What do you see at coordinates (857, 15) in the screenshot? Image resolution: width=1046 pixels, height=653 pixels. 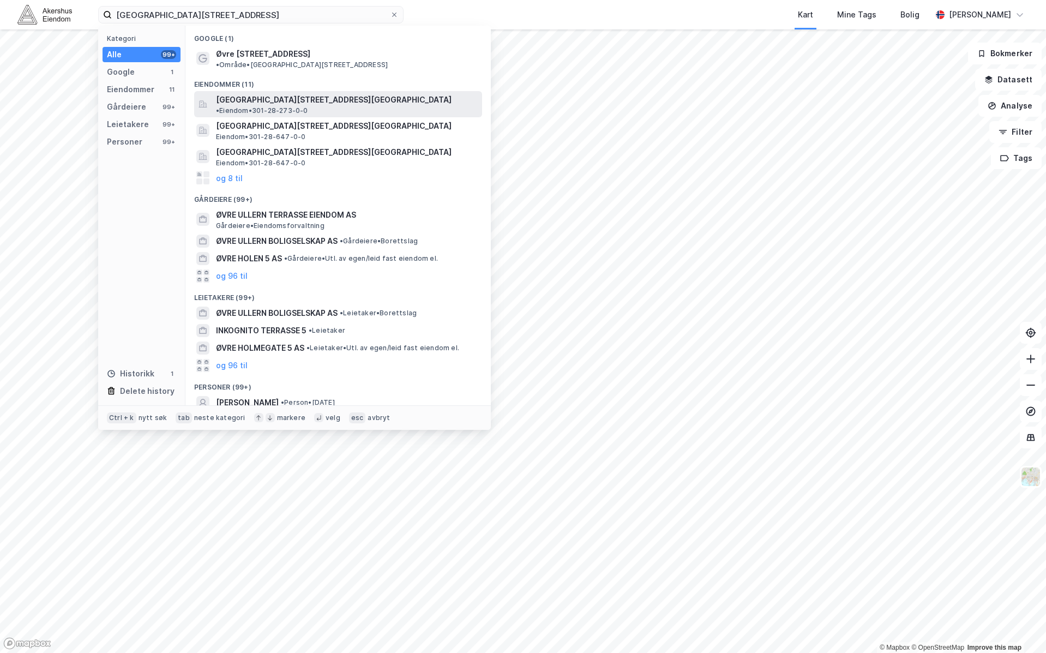 I see `div: Mine Tags` at bounding box center [857, 15].